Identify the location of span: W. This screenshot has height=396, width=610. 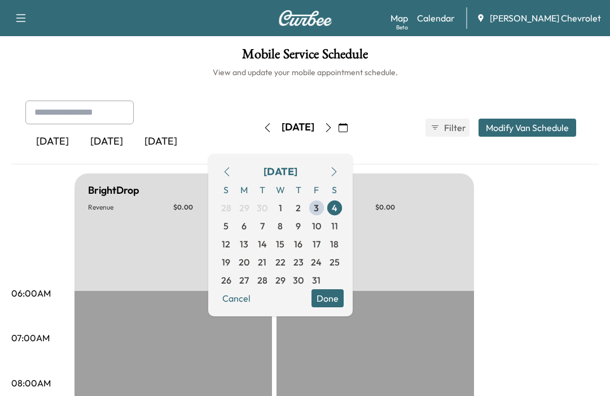
(280, 190).